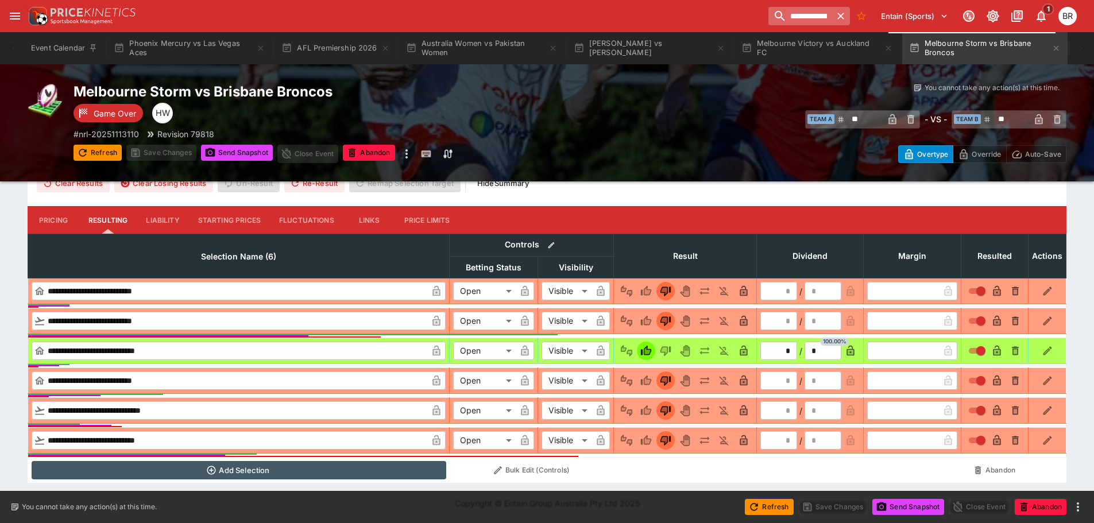  I want to click on button: No Bookmarks, so click(861, 16).